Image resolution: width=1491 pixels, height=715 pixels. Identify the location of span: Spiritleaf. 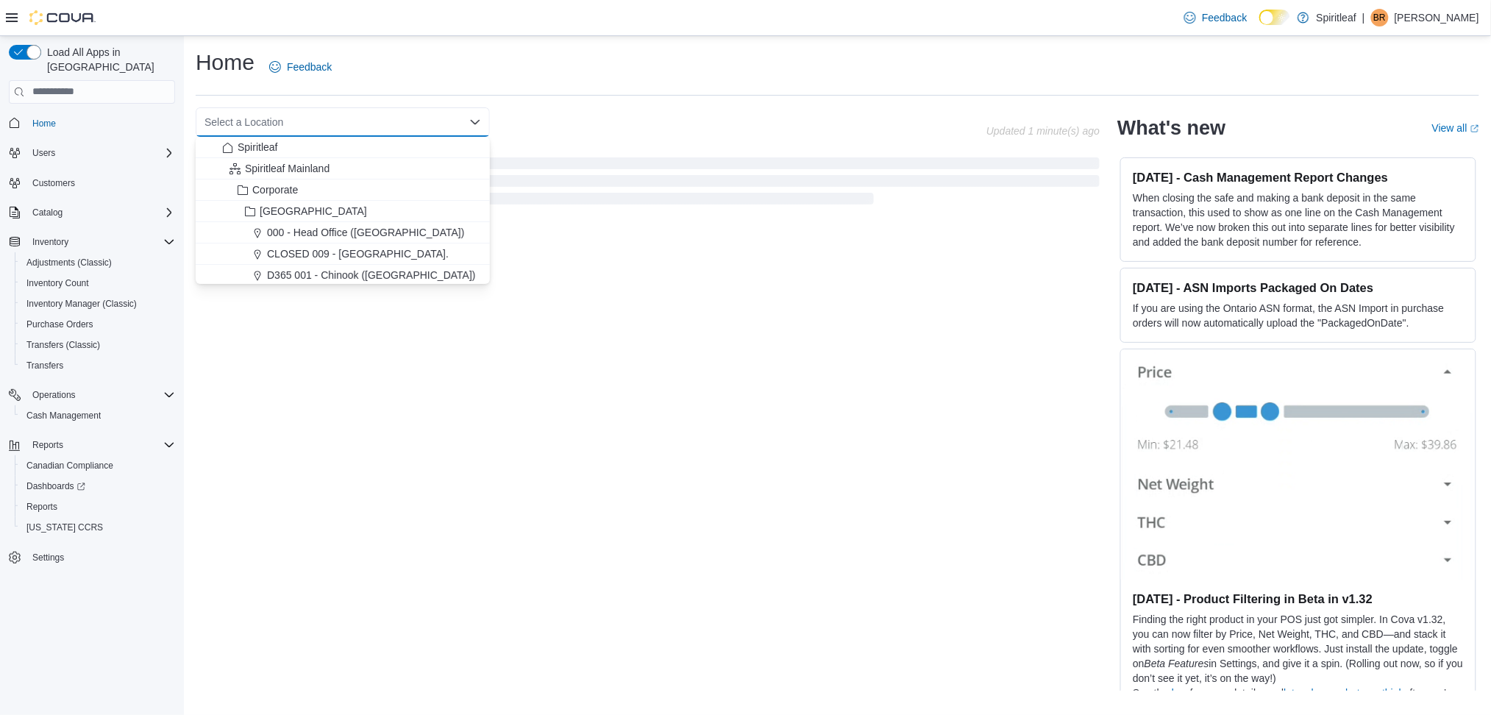
(257, 147).